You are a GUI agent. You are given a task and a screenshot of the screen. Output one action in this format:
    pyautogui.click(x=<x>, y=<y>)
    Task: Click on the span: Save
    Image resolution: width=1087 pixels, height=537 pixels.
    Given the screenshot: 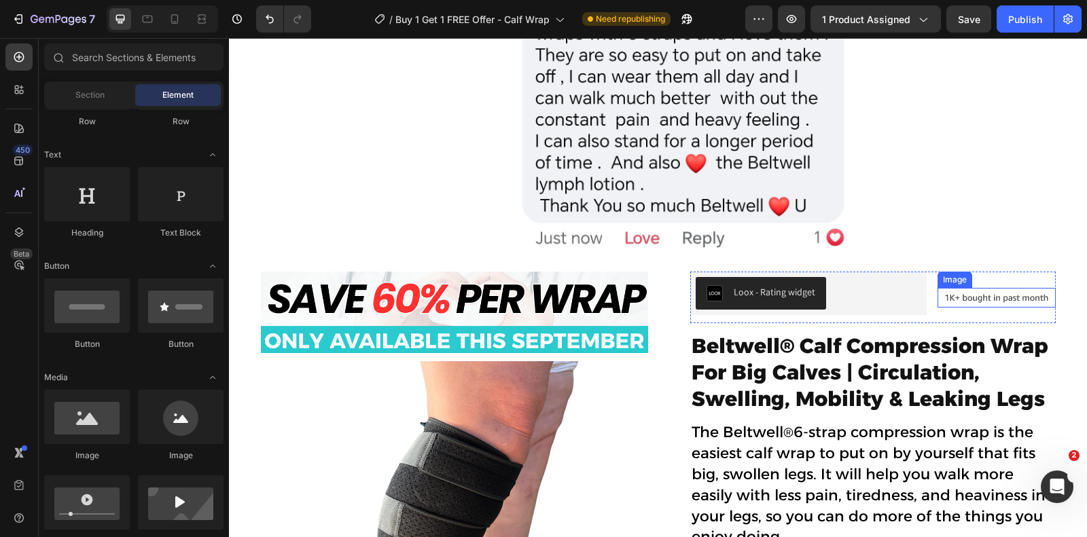 What is the action you would take?
    pyautogui.click(x=969, y=19)
    